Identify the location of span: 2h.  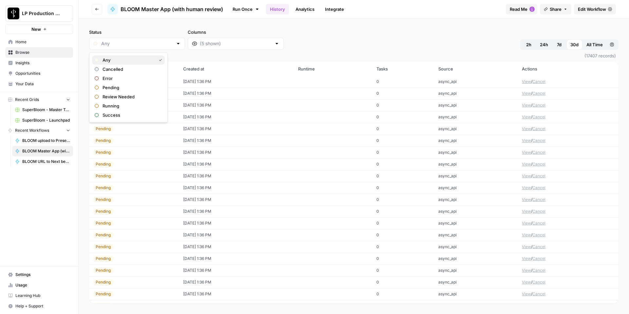
(529, 45).